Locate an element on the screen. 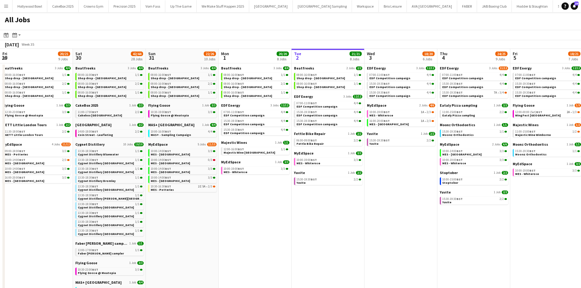 This screenshot has height=288, width=581. span: 07:00-11:00 is located at coordinates (234, 112).